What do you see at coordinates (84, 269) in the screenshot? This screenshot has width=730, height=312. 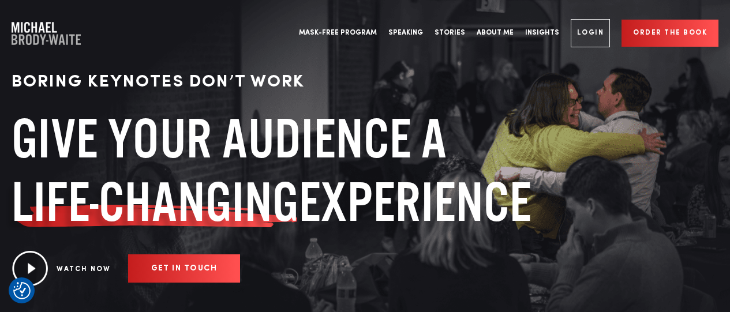 I see `a: WATCH NOW` at bounding box center [84, 269].